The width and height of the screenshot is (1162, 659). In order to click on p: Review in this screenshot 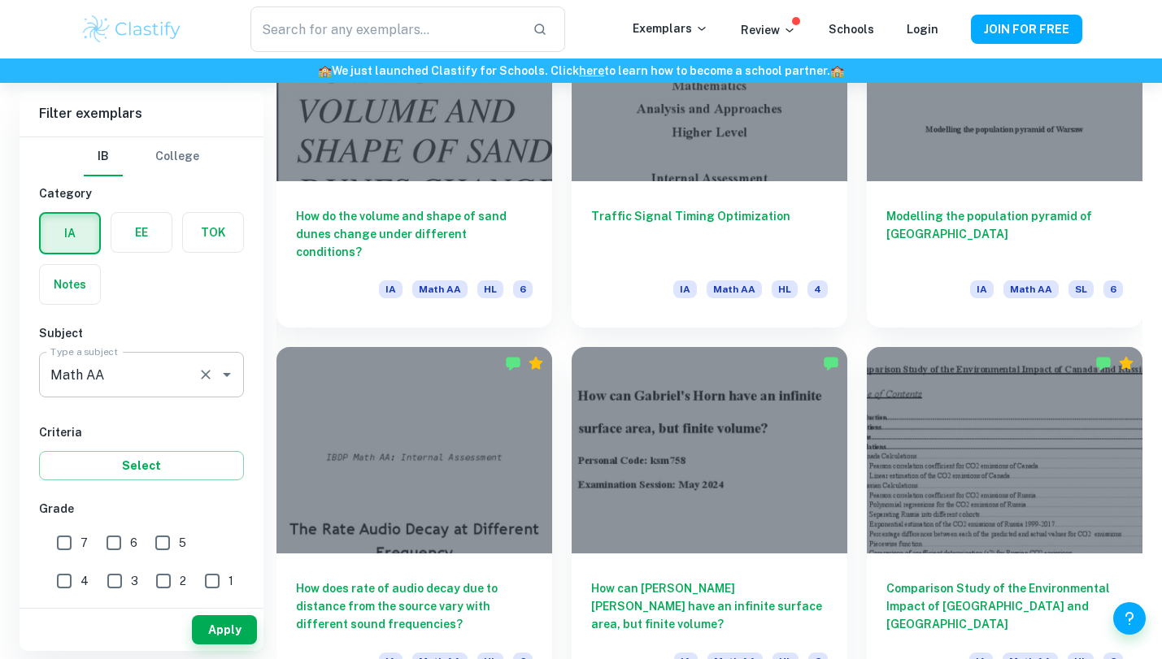, I will do `click(768, 30)`.